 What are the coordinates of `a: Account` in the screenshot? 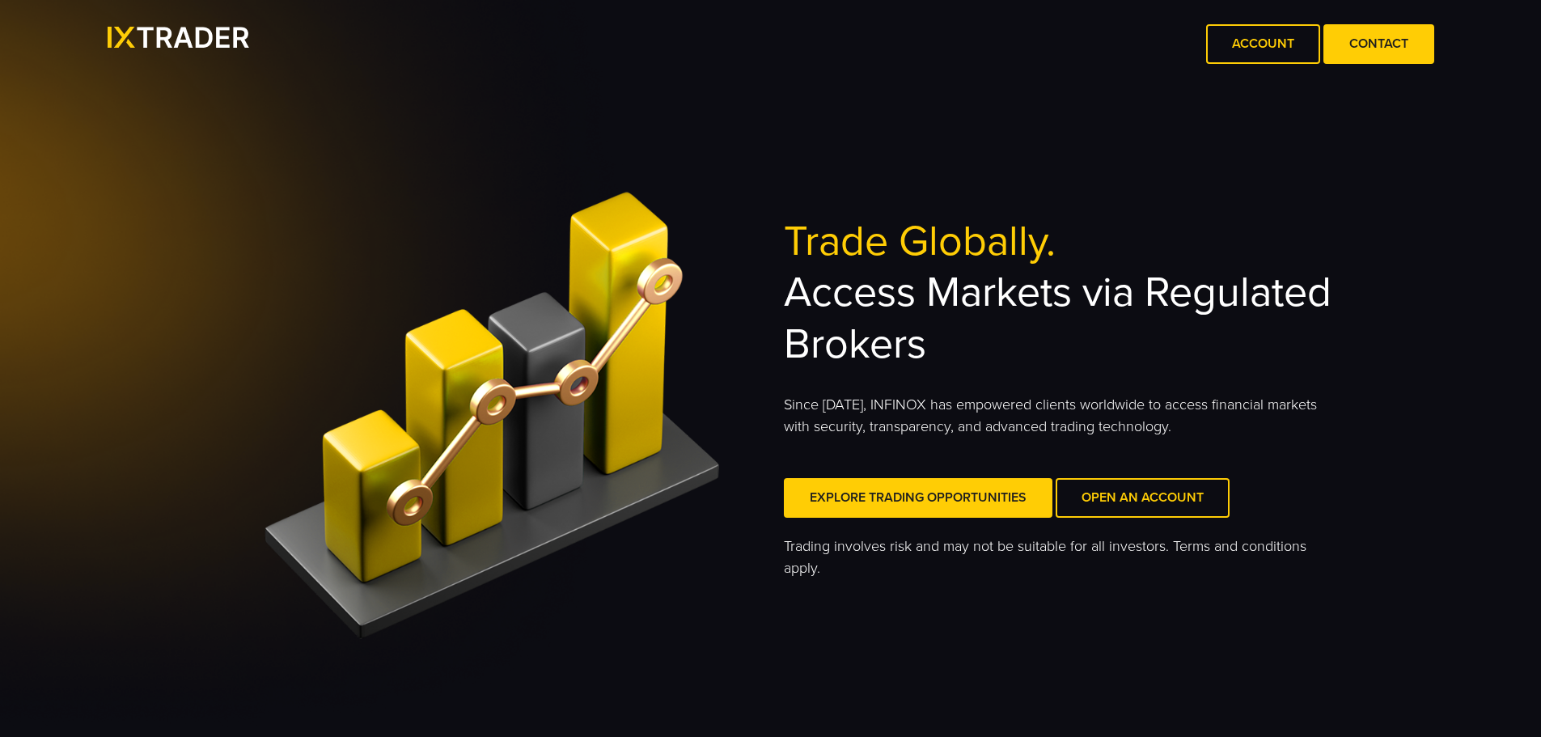 It's located at (1263, 44).